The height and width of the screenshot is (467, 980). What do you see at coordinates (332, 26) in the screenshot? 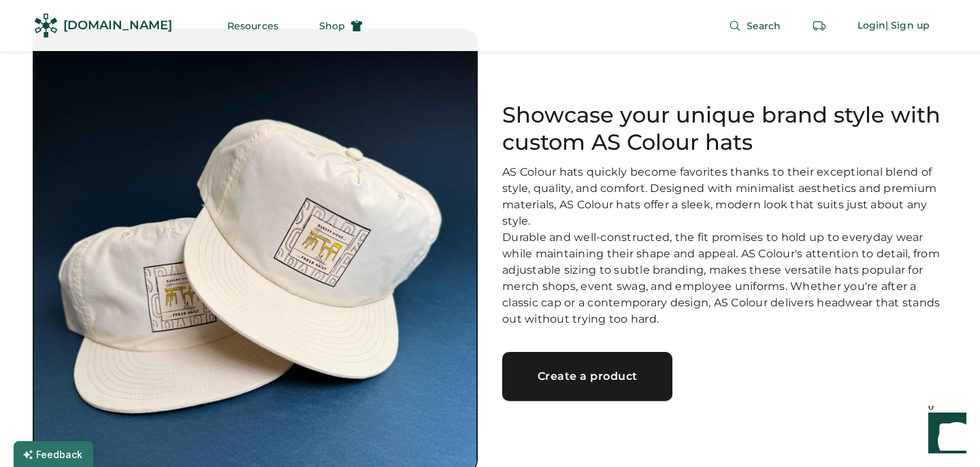
I see `span: Shop` at bounding box center [332, 26].